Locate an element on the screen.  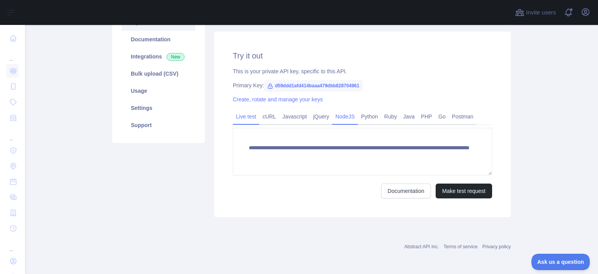
h2: Try it out is located at coordinates (363, 56).